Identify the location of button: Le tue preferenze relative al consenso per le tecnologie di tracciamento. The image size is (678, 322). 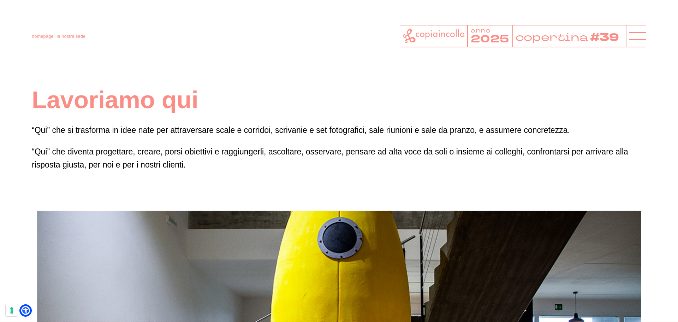
(12, 310).